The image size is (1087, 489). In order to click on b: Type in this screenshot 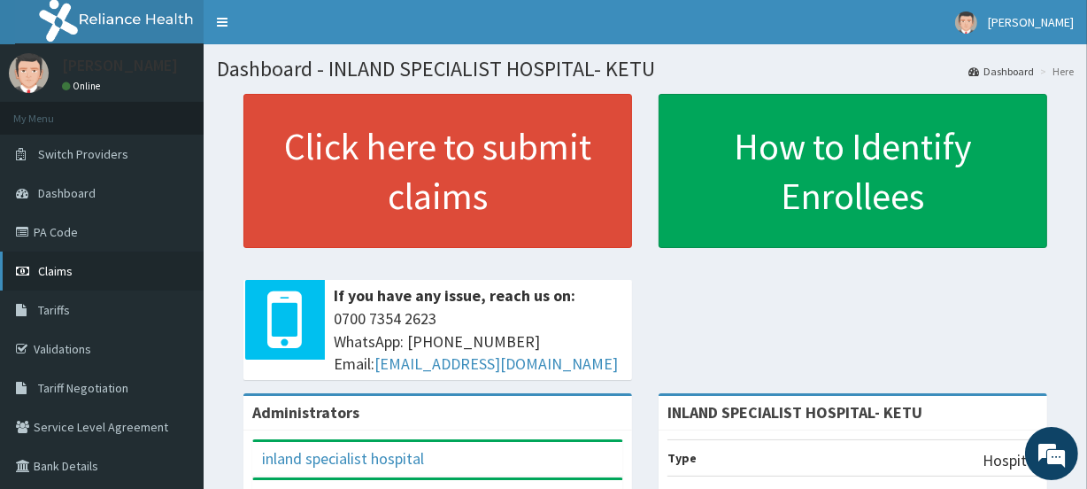, I will do `click(682, 458)`.